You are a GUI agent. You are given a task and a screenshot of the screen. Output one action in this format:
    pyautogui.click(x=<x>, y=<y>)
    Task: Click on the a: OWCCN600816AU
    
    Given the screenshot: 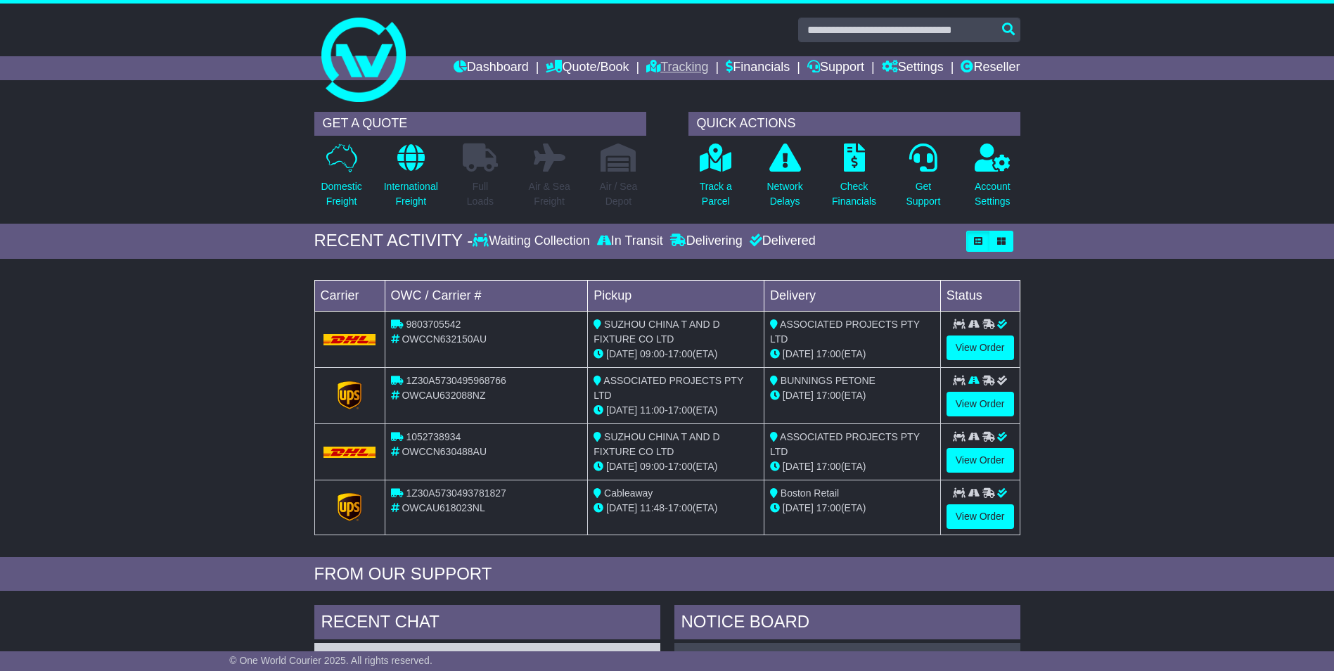 What is the action you would take?
    pyautogui.click(x=364, y=656)
    